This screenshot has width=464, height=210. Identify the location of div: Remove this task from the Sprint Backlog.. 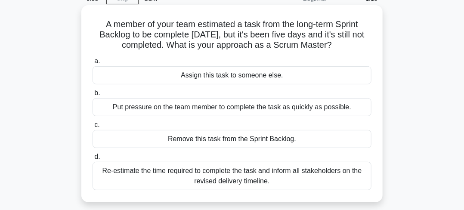
(232, 139).